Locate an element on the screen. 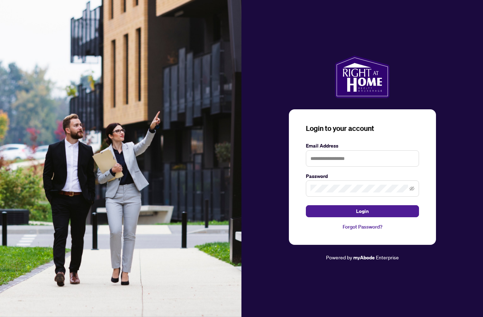 This screenshot has height=317, width=483. button: Login is located at coordinates (363, 211).